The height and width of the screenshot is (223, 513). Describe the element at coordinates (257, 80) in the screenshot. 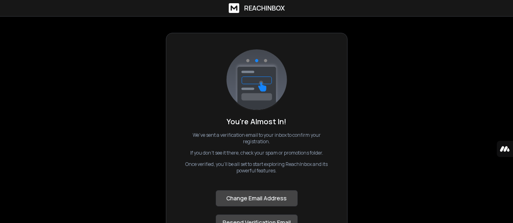

I see `img: logo` at that location.